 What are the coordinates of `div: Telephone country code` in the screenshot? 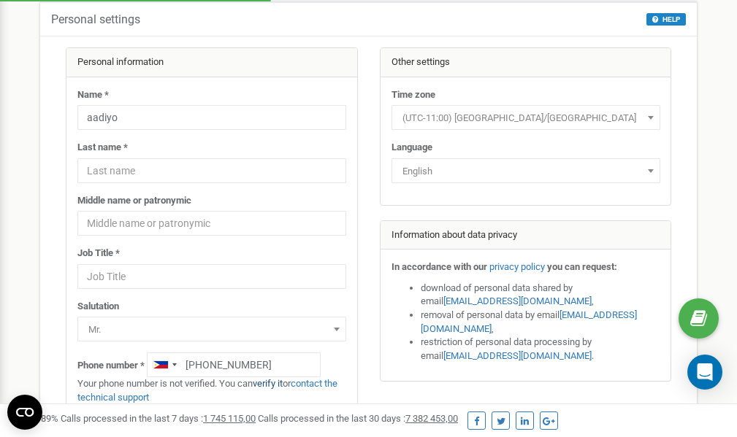 It's located at (164, 365).